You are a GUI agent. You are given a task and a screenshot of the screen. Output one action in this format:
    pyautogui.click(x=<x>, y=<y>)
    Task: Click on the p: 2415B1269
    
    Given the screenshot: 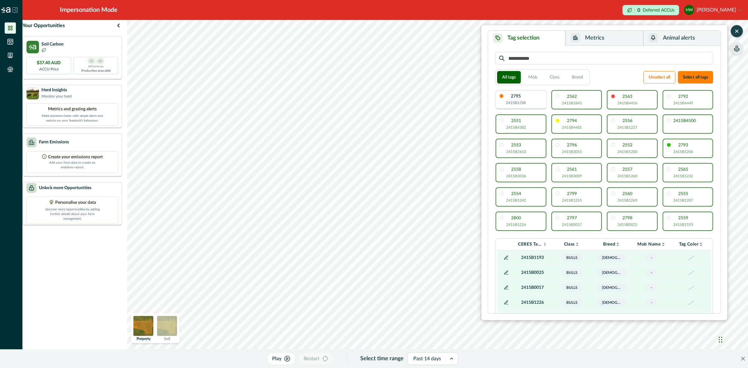 What is the action you would take?
    pyautogui.click(x=628, y=200)
    